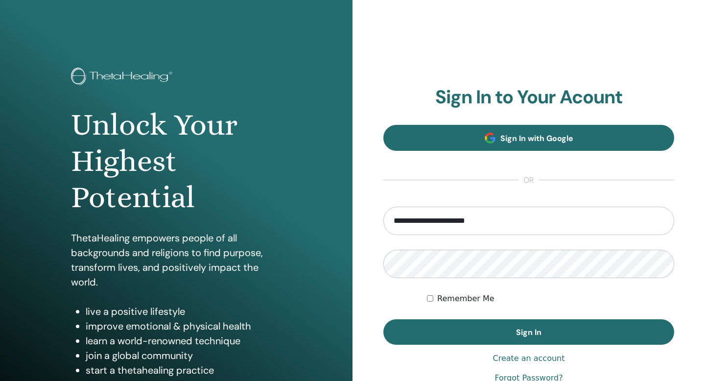 This screenshot has height=381, width=705. Describe the element at coordinates (184, 326) in the screenshot. I see `li: improve emotional & physical health` at that location.